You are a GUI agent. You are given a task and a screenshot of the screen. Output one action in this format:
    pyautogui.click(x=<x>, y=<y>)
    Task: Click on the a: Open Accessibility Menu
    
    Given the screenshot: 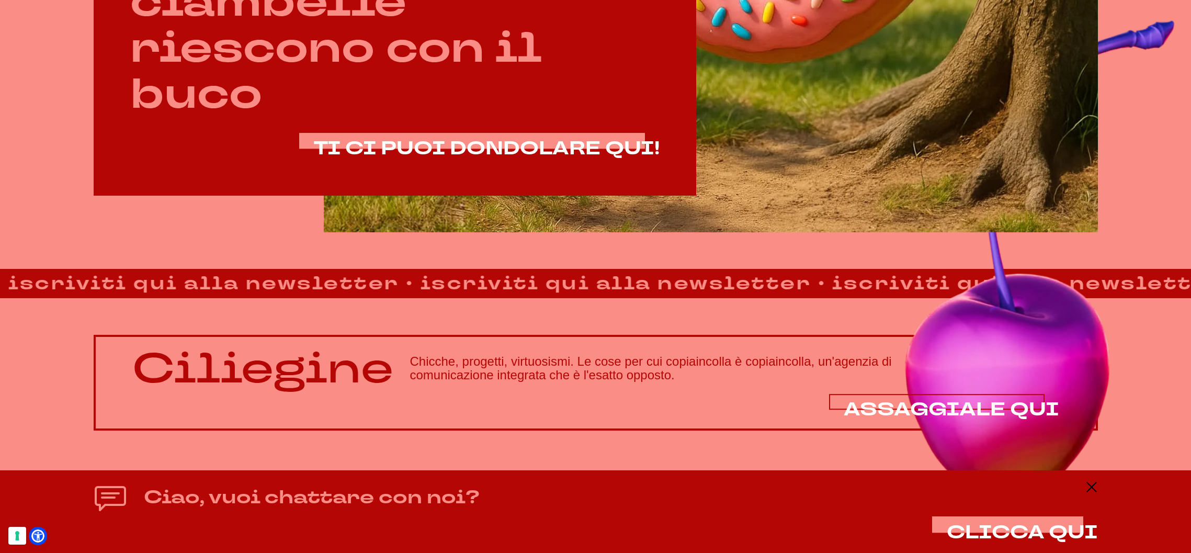 What is the action you would take?
    pyautogui.click(x=38, y=536)
    